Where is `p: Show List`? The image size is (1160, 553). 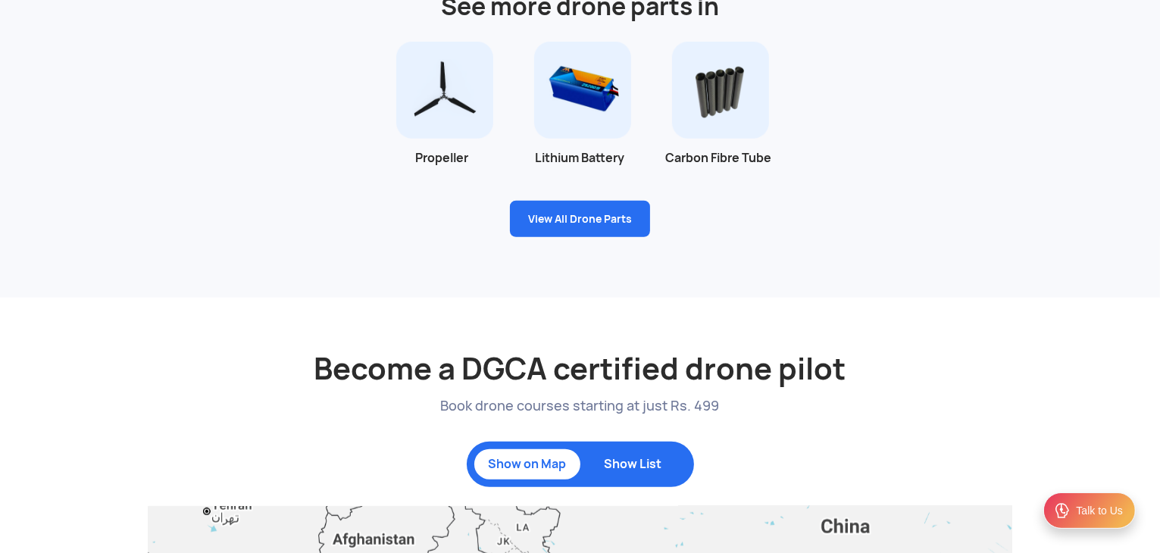
p: Show List is located at coordinates (634, 465).